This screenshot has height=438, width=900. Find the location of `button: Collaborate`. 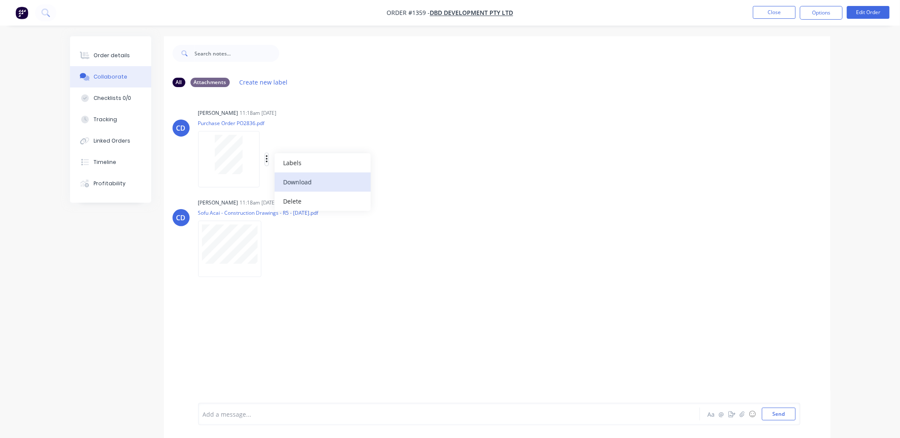

button: Collaborate is located at coordinates (111, 77).